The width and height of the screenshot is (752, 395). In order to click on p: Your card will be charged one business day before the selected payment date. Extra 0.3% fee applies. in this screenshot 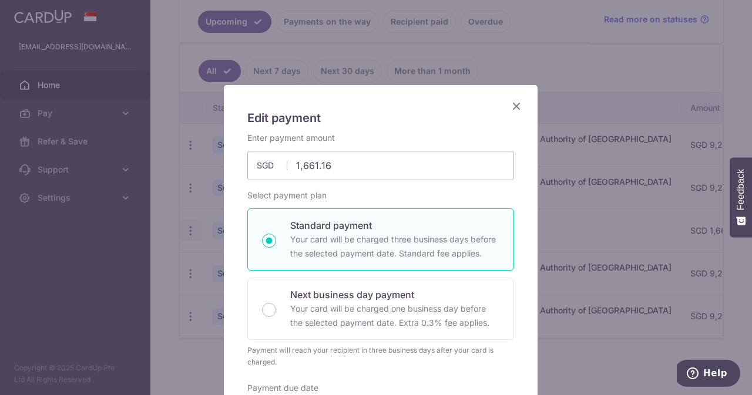, I will do `click(395, 316)`.